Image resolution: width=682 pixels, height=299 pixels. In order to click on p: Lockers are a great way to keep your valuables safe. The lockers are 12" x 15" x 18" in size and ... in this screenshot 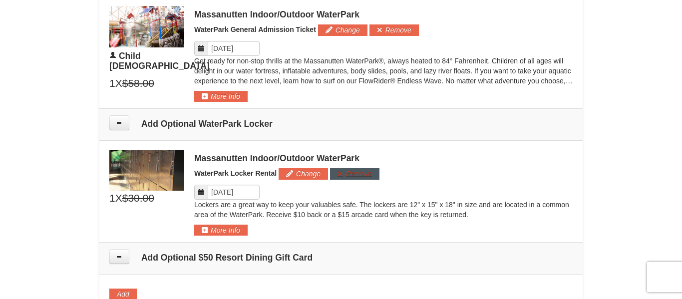, I will do `click(383, 210)`.